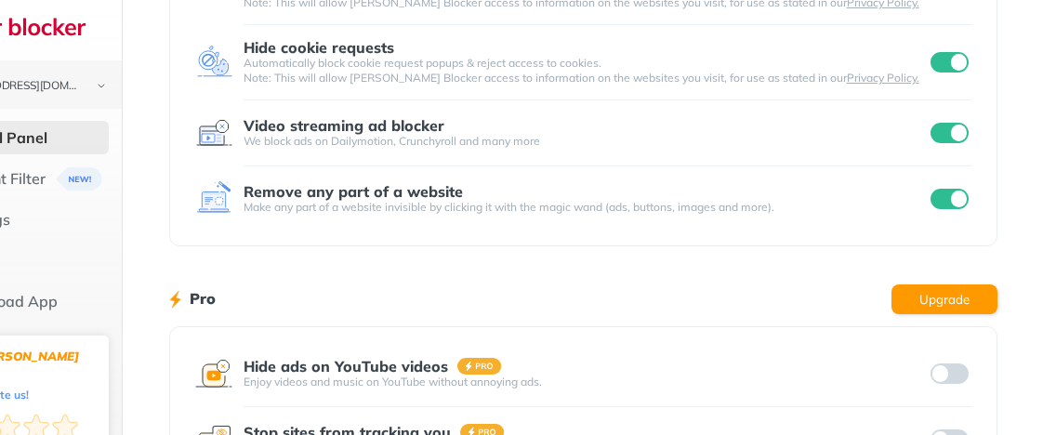  Describe the element at coordinates (79, 178) in the screenshot. I see `img: menuBanner.svg` at that location.